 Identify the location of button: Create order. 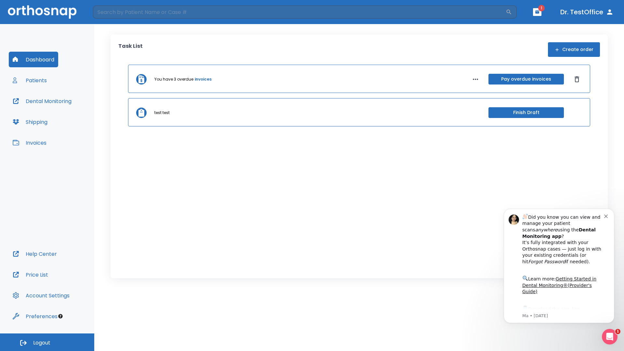
(574, 49).